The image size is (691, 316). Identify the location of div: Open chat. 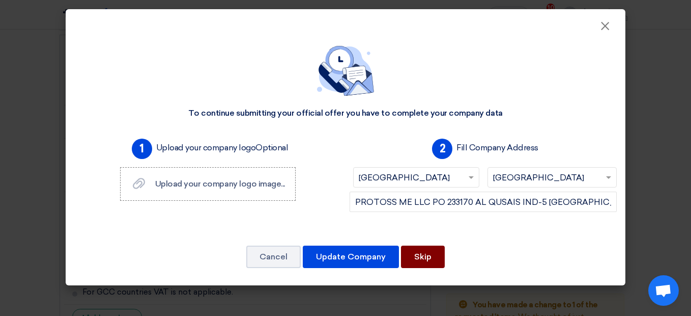
(664, 290).